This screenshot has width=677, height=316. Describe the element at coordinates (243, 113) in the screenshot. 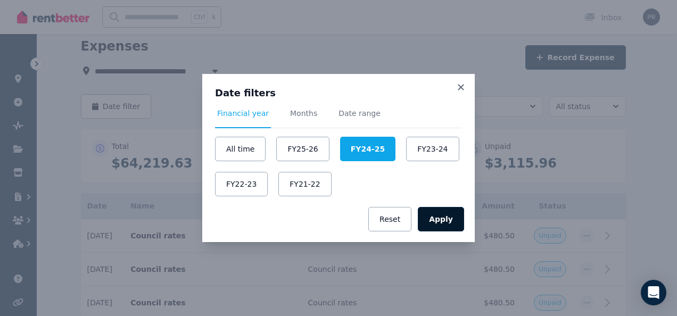

I see `span: Financial year` at that location.